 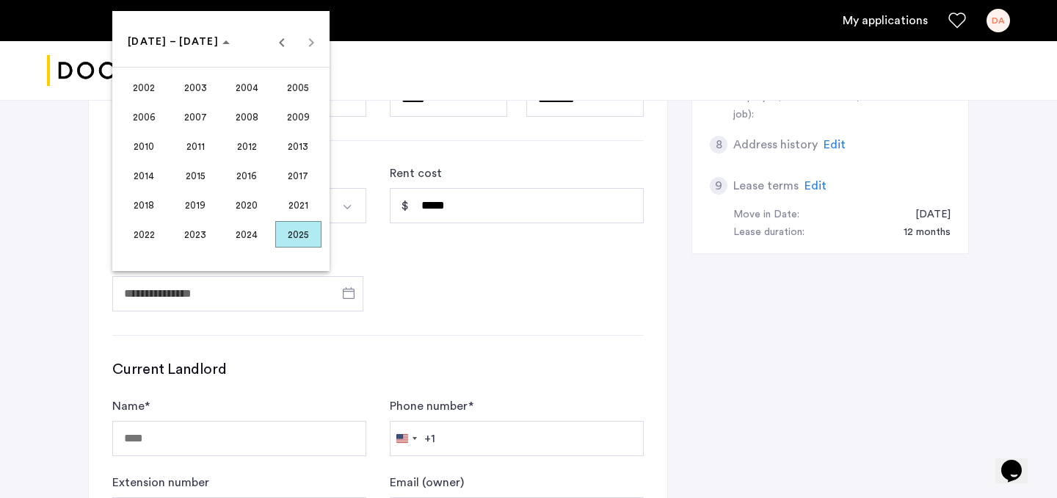 I want to click on button: 2023, so click(x=195, y=234).